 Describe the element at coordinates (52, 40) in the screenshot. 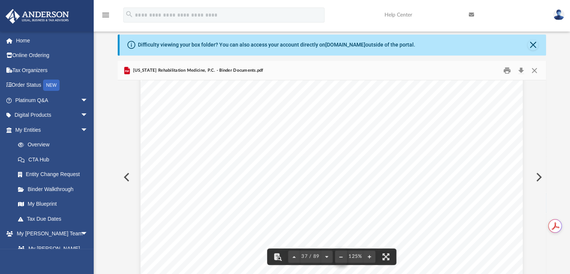

I see `a: Home` at that location.